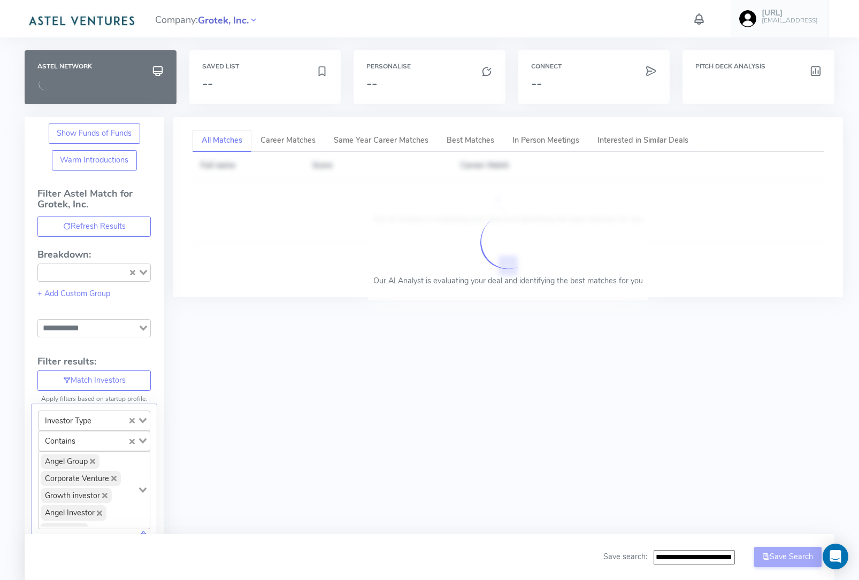  What do you see at coordinates (70, 462) in the screenshot?
I see `span: Angel Group` at bounding box center [70, 462].